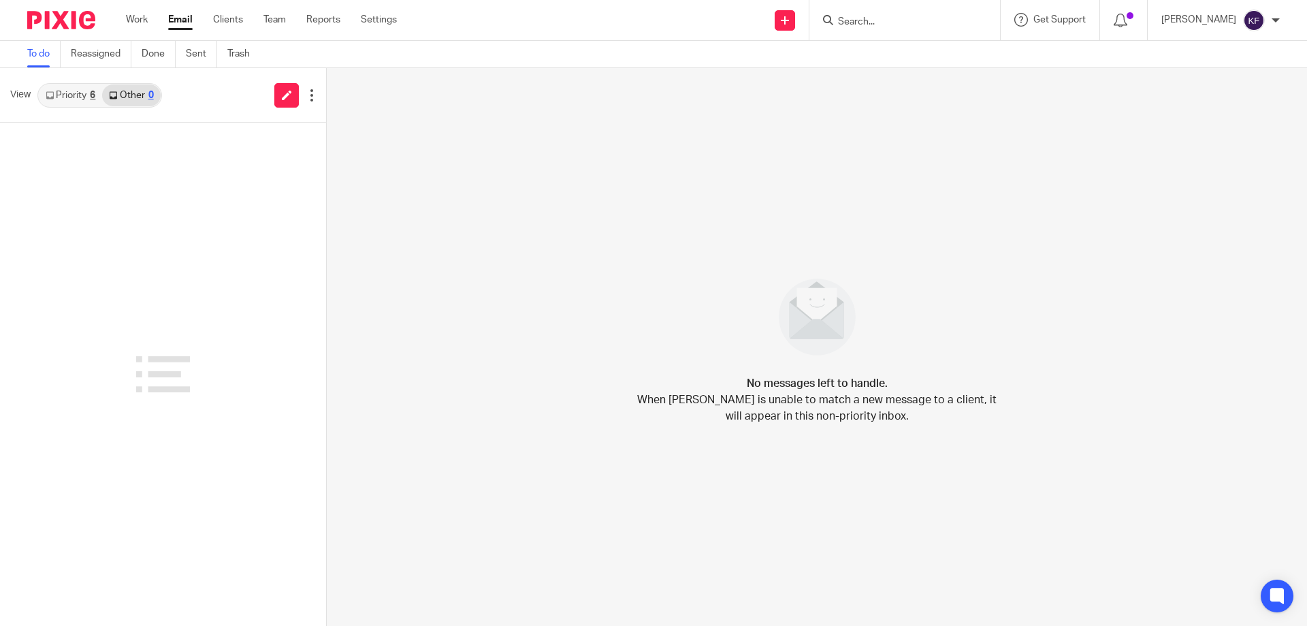 This screenshot has width=1307, height=626. Describe the element at coordinates (44, 54) in the screenshot. I see `a: To do` at that location.